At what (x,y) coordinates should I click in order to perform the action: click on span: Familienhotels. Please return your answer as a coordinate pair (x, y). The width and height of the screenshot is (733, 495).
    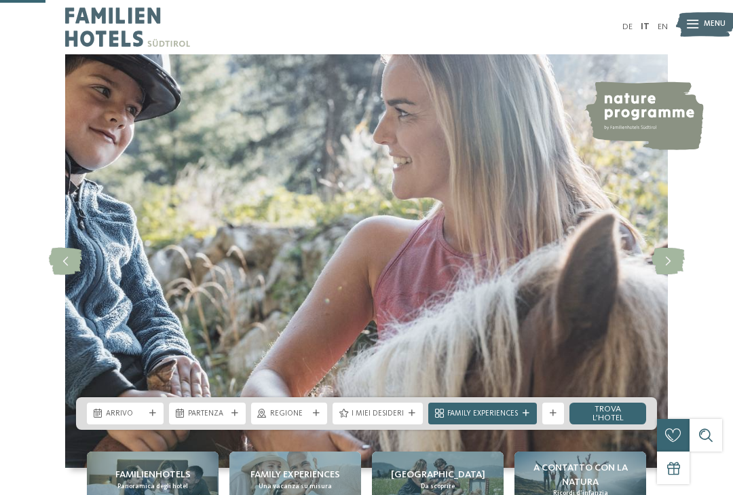
    Looking at the image, I should click on (153, 474).